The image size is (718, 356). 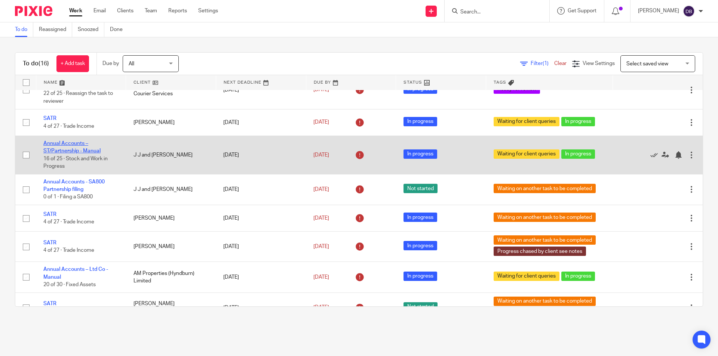 What do you see at coordinates (24, 30) in the screenshot?
I see `a: To do` at bounding box center [24, 30].